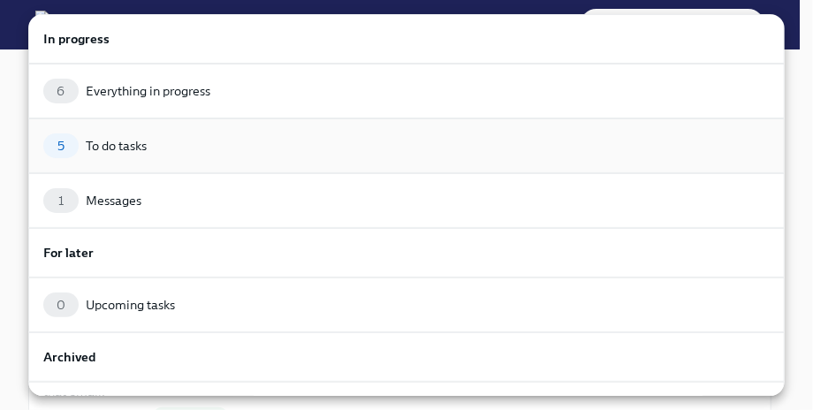  I want to click on a: For later, so click(406, 253).